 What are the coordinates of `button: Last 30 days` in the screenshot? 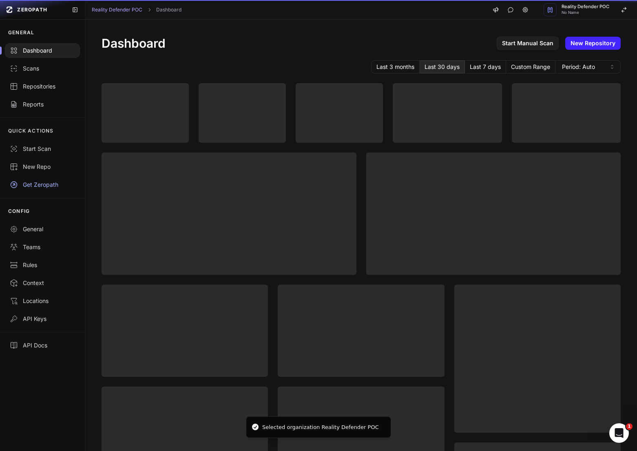 It's located at (442, 67).